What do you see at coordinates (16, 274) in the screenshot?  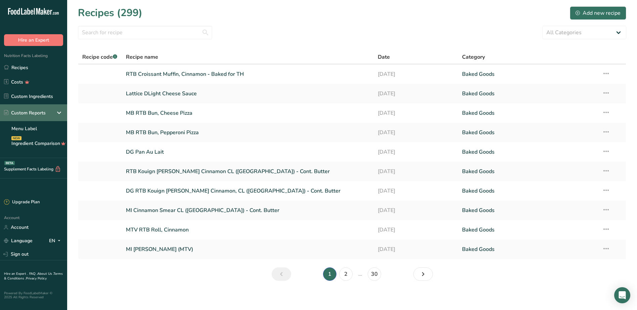 I see `a: Hire an Expert .` at bounding box center [16, 274].